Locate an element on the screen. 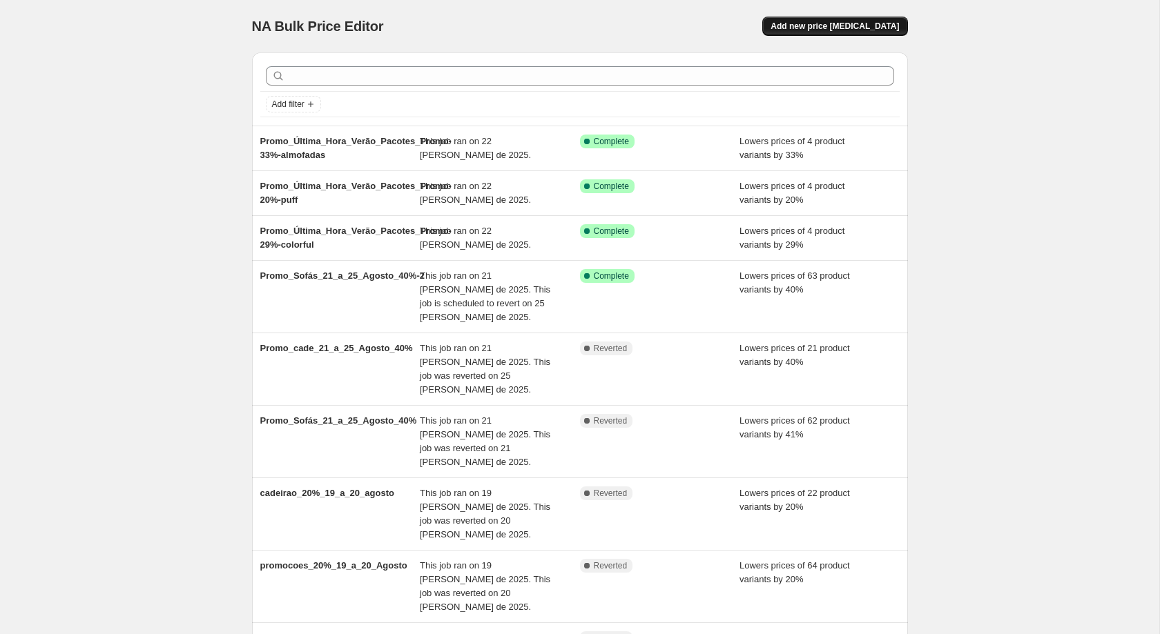 The image size is (1160, 634). span: Promo_Última_Hora_Verão_Pacotes_Promo-33%-almofadas is located at coordinates (356, 148).